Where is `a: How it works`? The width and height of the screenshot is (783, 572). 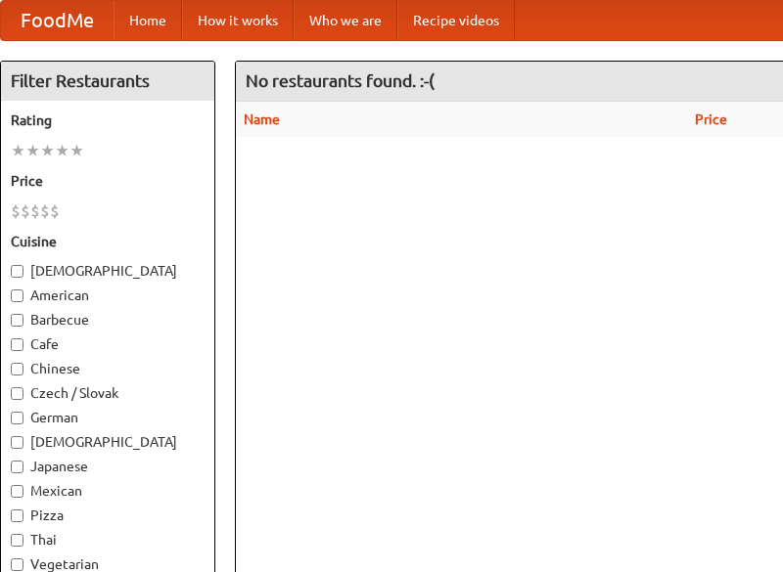 a: How it works is located at coordinates (238, 21).